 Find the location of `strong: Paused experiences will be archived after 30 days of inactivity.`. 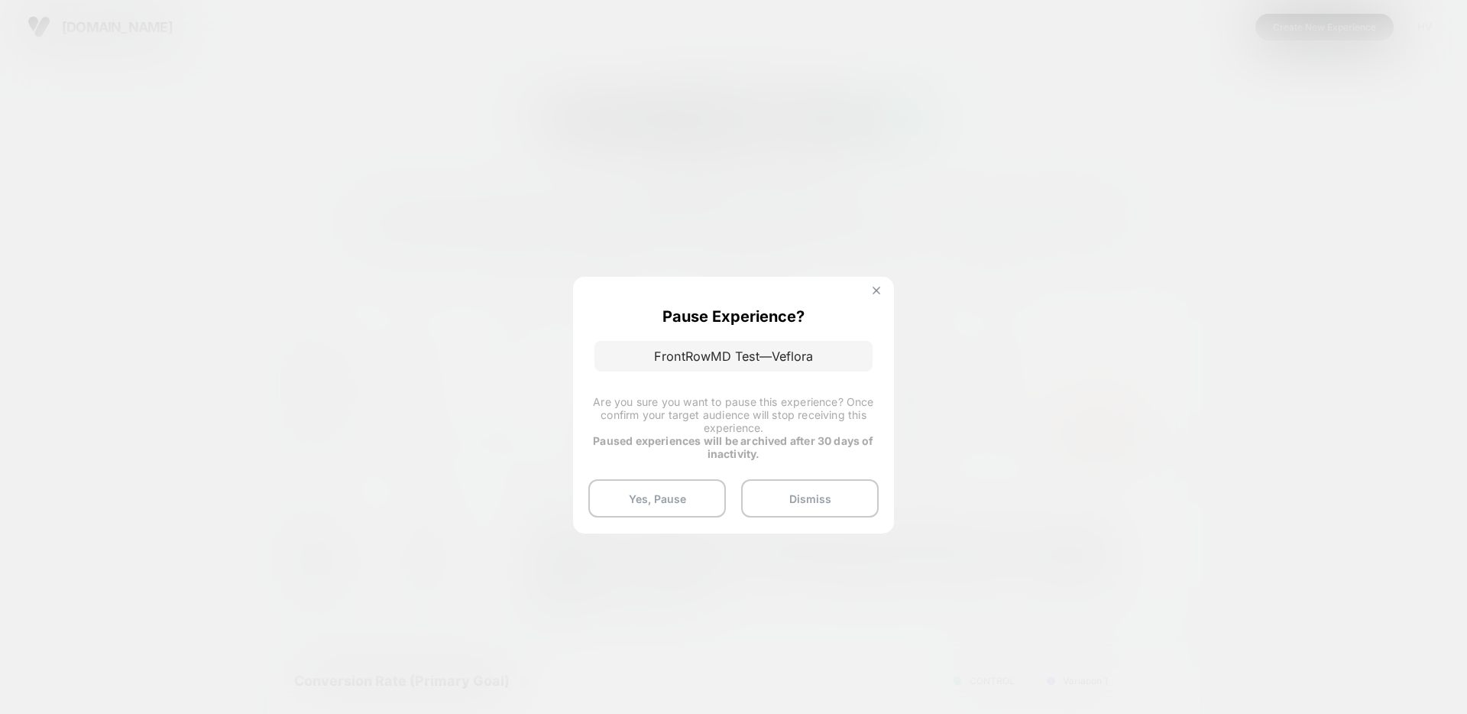

strong: Paused experiences will be archived after 30 days of inactivity. is located at coordinates (733, 447).